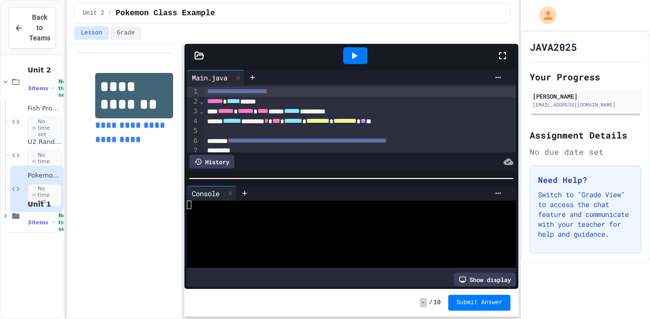 This screenshot has width=650, height=319. What do you see at coordinates (193, 111) in the screenshot?
I see `div: 3` at bounding box center [193, 111].